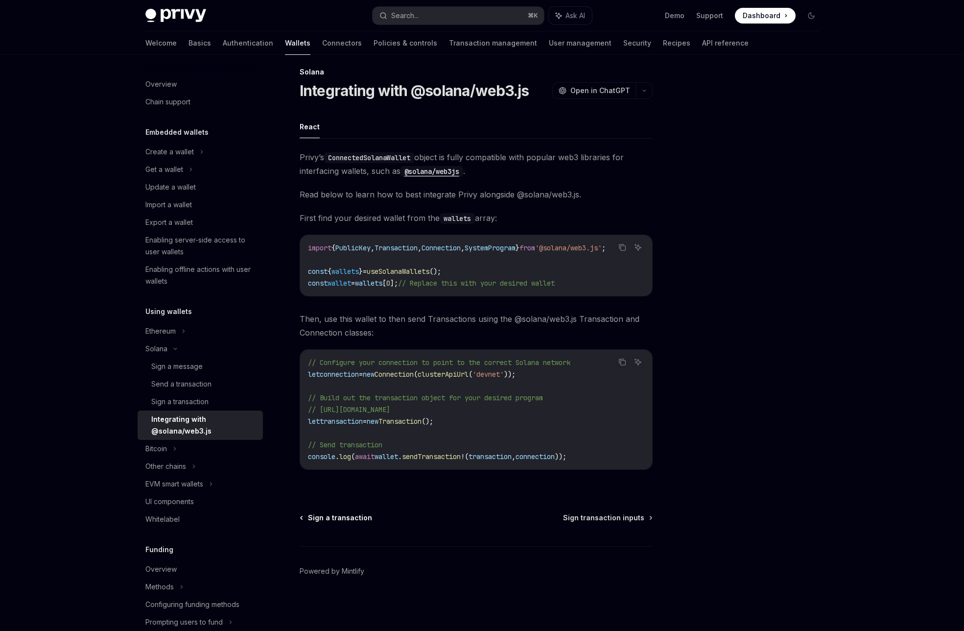 This screenshot has height=631, width=964. I want to click on button: React, so click(309, 126).